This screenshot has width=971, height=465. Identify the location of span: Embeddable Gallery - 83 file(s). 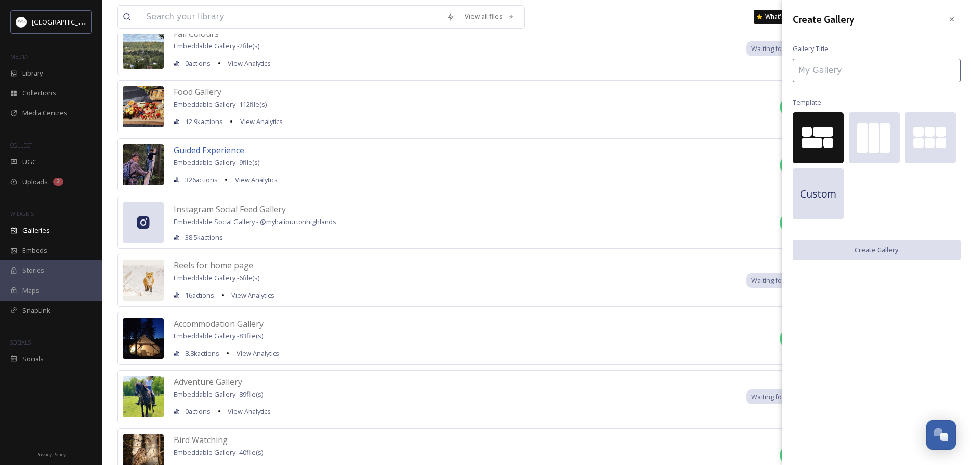
(218, 336).